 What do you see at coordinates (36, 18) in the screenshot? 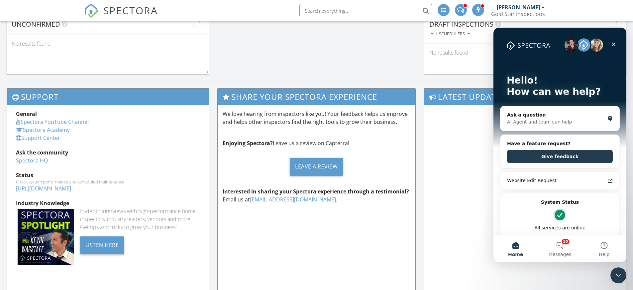
I see `img: logo` at bounding box center [36, 18].